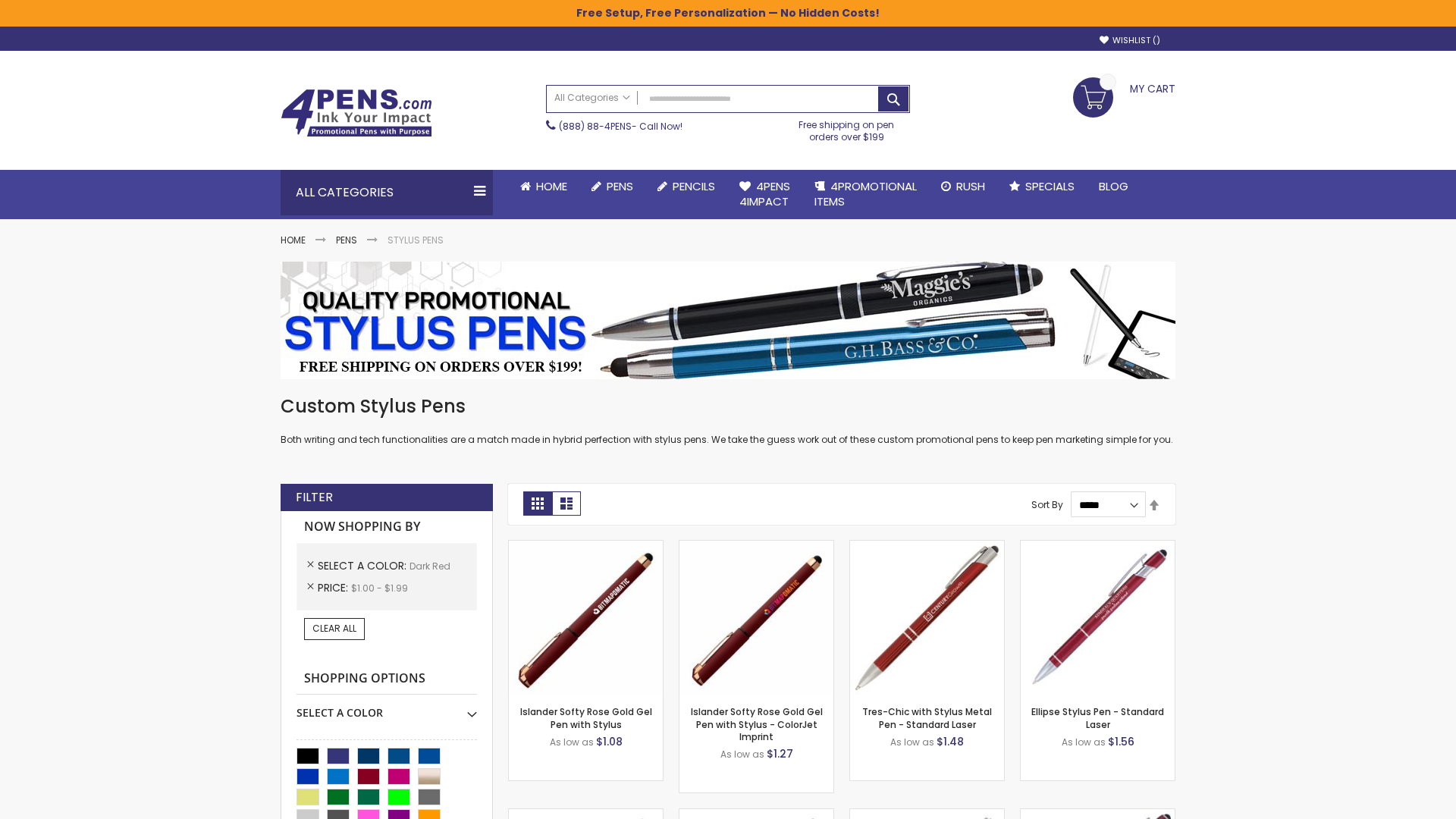 The image size is (1456, 819). I want to click on a: Tres-Chic with Stylus Metal Pen - Standard Laser-Dark Red, so click(927, 546).